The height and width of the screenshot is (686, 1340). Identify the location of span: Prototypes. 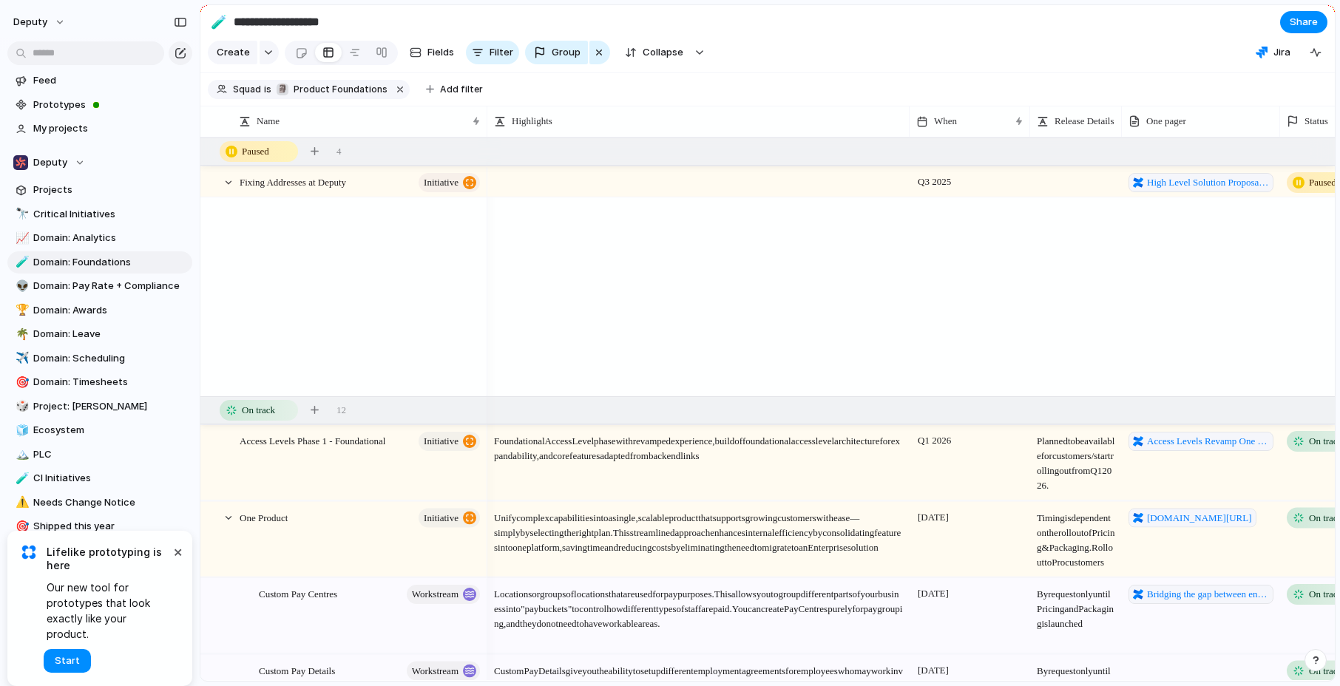
(110, 105).